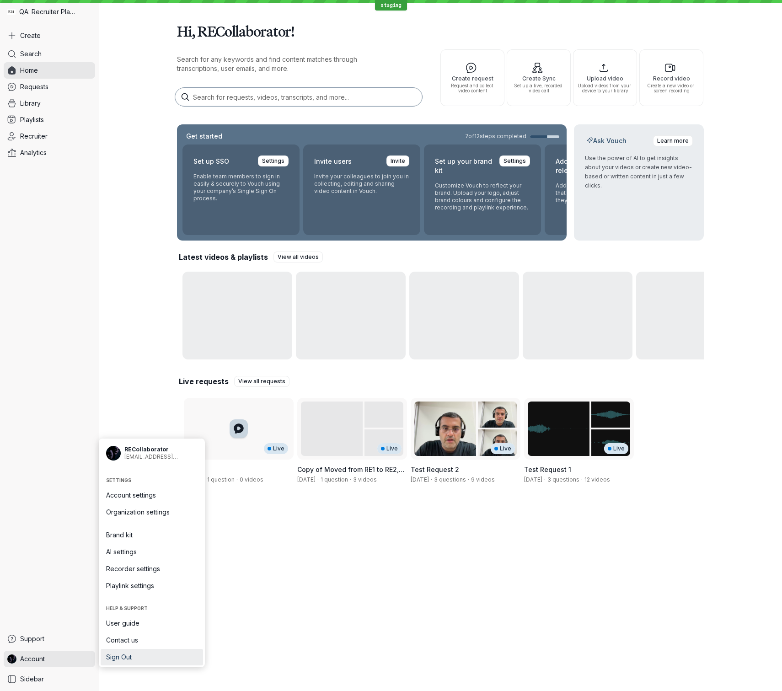  What do you see at coordinates (496, 136) in the screenshot?
I see `span: 7 of 12 steps completed` at bounding box center [496, 136].